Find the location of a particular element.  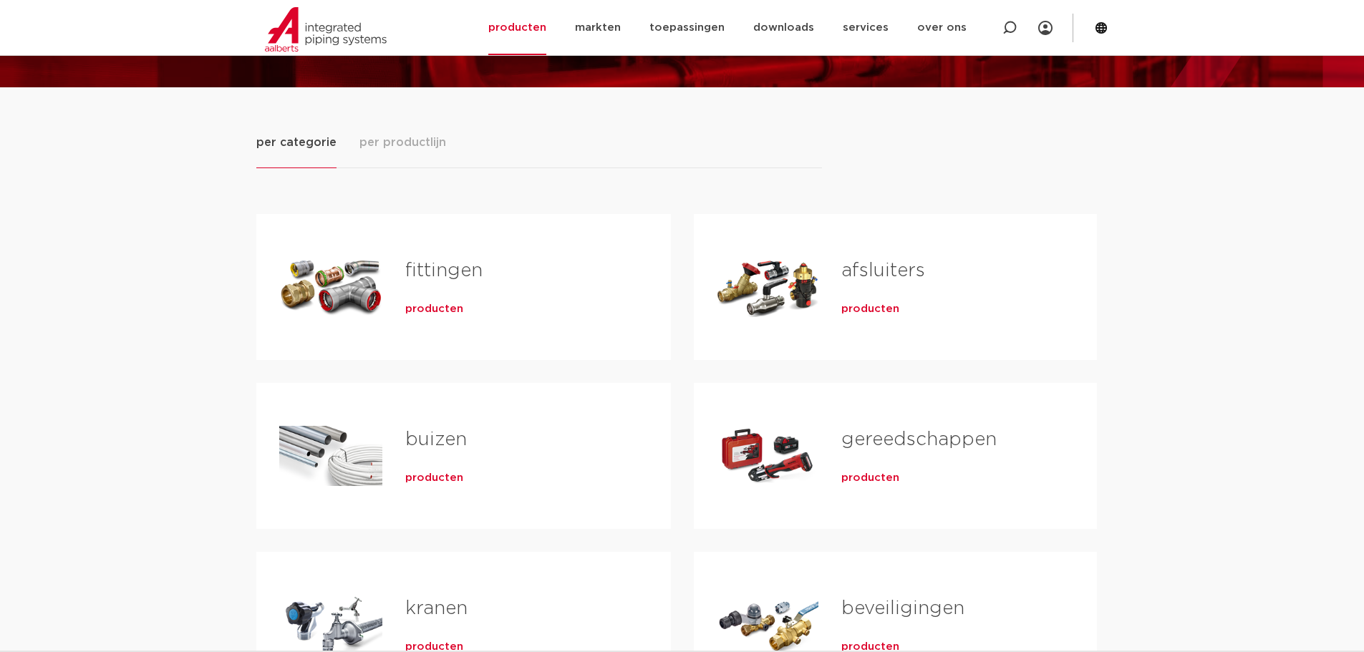

a: afsluiters is located at coordinates (883, 271).